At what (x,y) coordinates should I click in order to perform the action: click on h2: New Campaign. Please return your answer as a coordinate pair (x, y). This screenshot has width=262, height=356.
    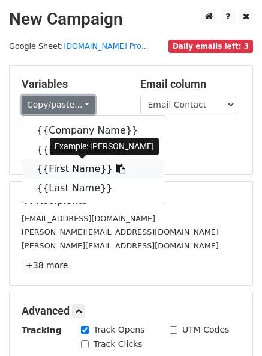
    Looking at the image, I should click on (131, 19).